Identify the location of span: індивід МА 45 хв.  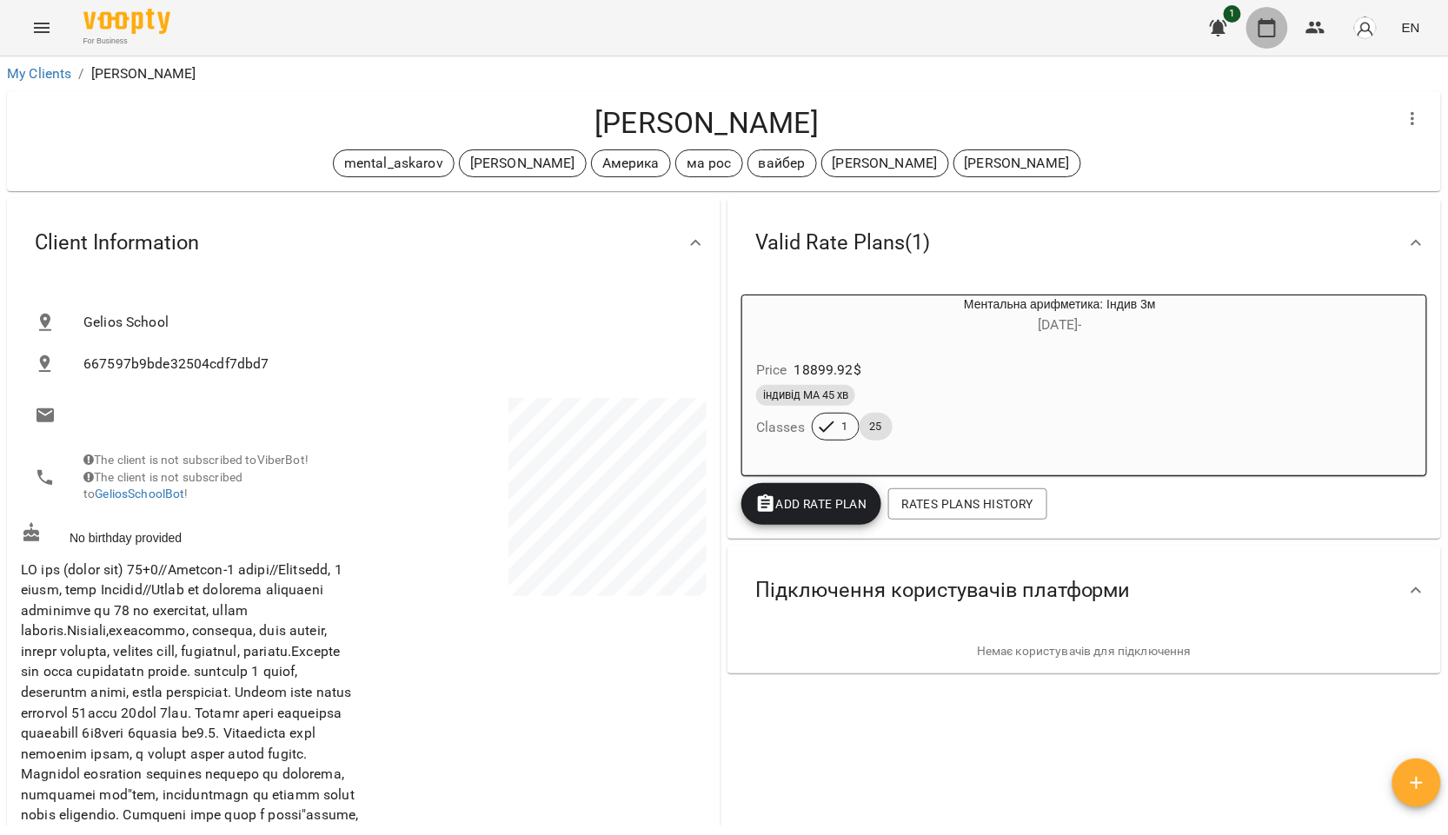
(806, 395).